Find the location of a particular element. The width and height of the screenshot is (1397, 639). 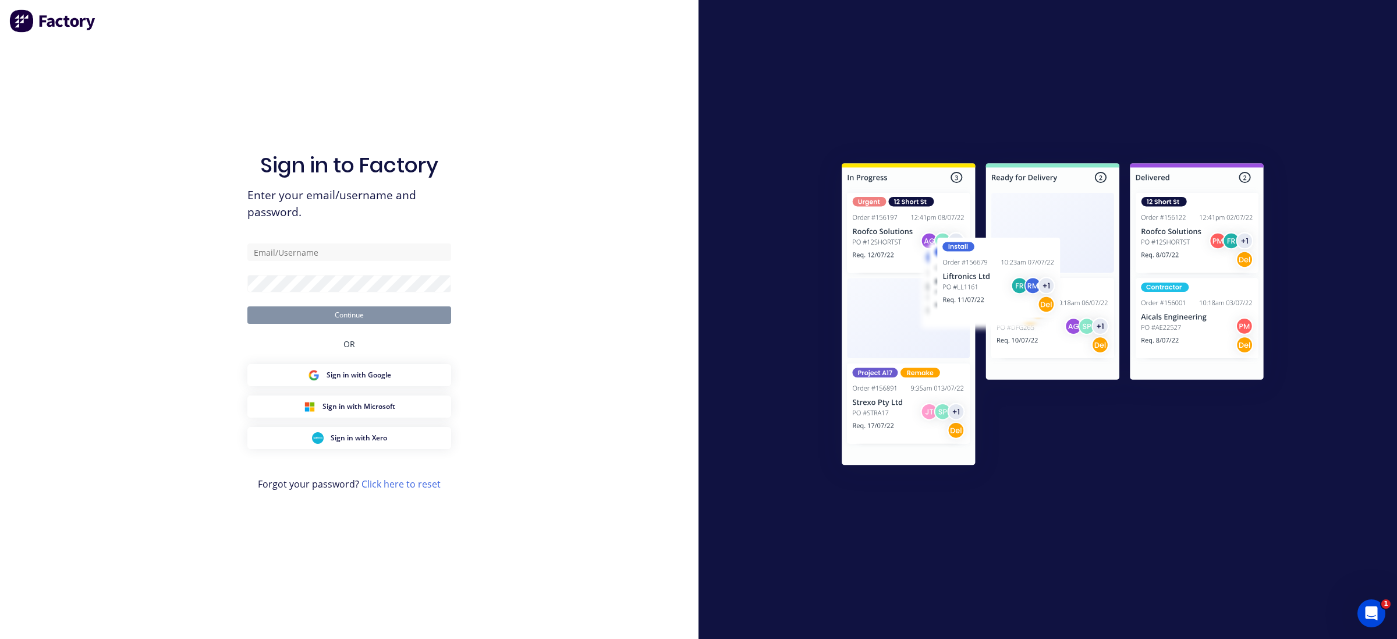

img: Microsoft Sign in is located at coordinates (310, 406).